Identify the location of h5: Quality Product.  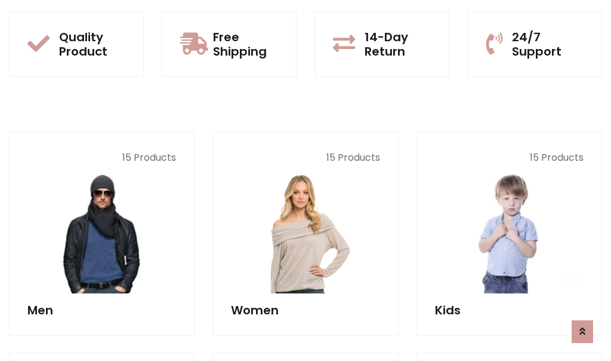
(92, 44).